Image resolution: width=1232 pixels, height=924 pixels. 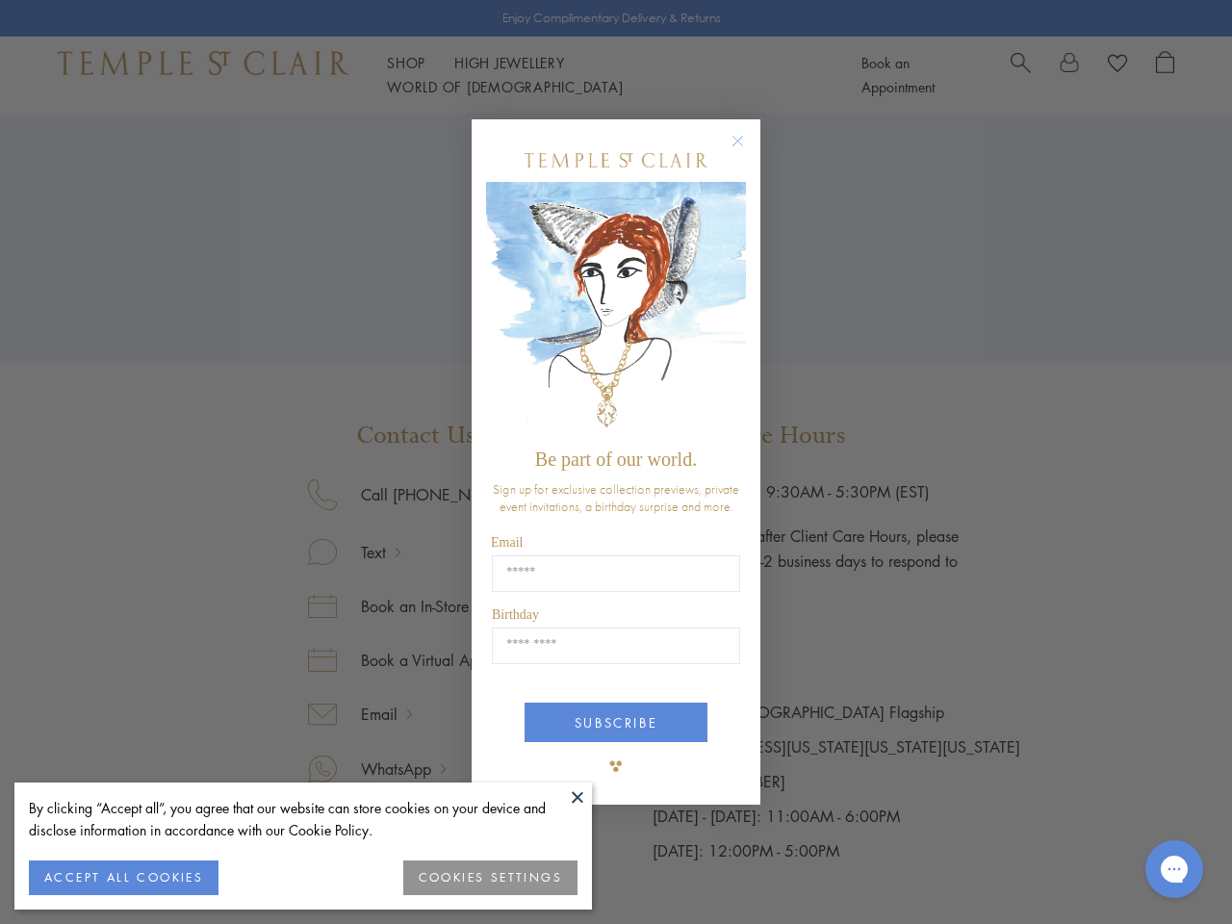 What do you see at coordinates (616, 766) in the screenshot?
I see `img: TSC` at bounding box center [616, 766].